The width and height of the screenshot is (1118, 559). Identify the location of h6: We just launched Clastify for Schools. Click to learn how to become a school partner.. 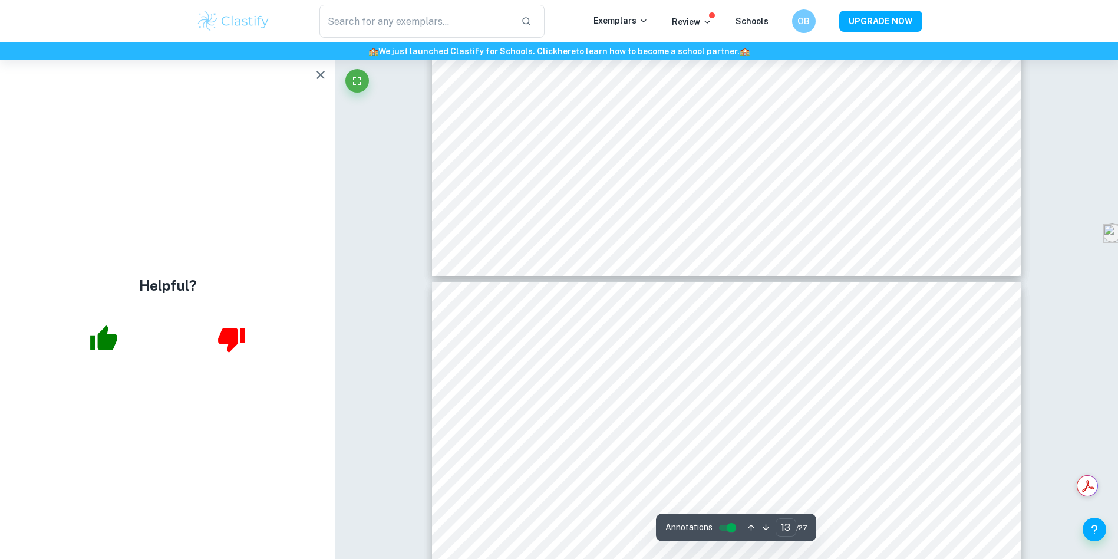
(559, 51).